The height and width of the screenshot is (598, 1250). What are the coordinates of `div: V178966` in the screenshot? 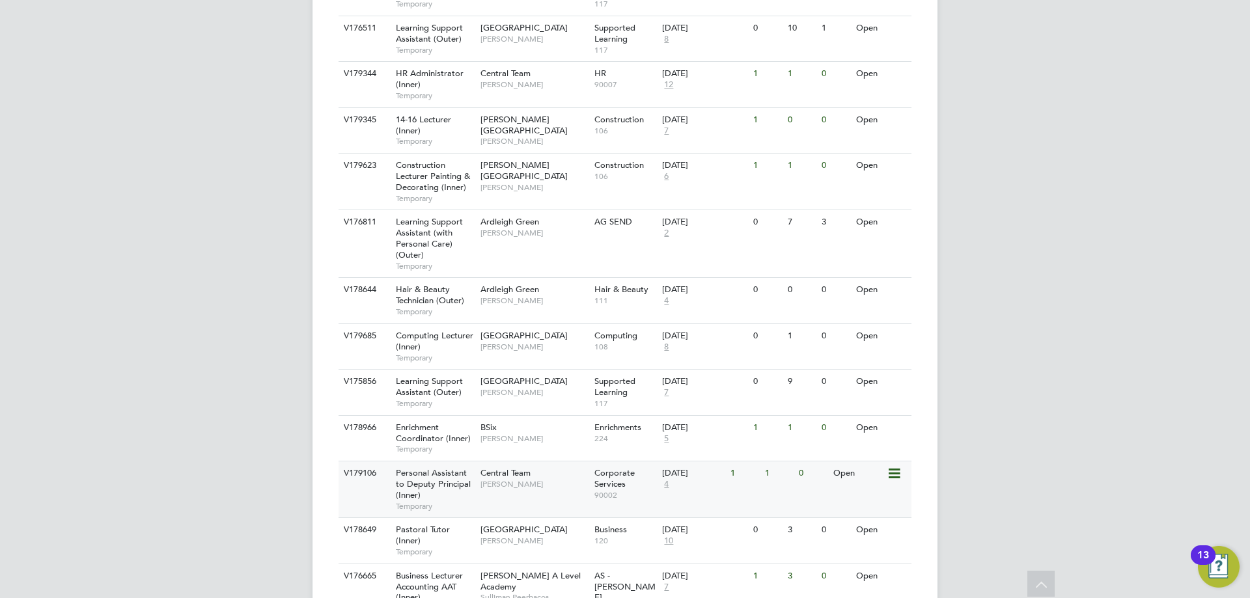 It's located at (363, 428).